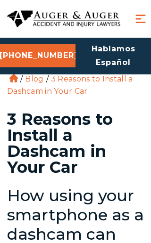 This screenshot has width=151, height=243. What do you see at coordinates (140, 19) in the screenshot?
I see `button: Menu` at bounding box center [140, 19].